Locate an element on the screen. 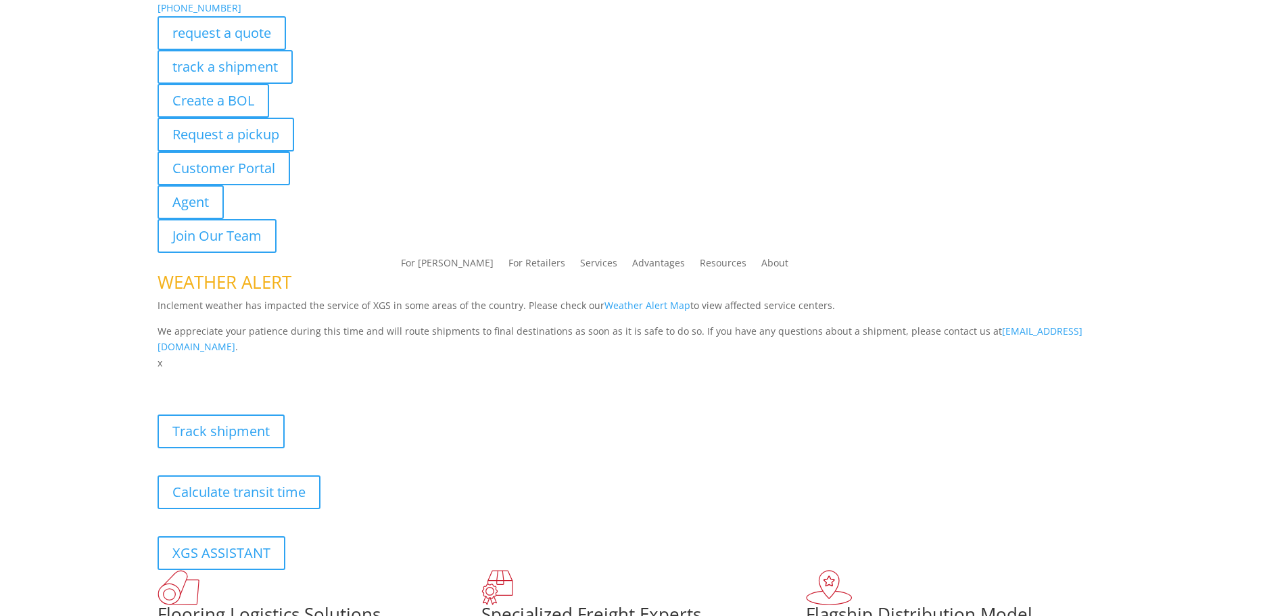  span: WEATHER ALERT is located at coordinates (224, 282).